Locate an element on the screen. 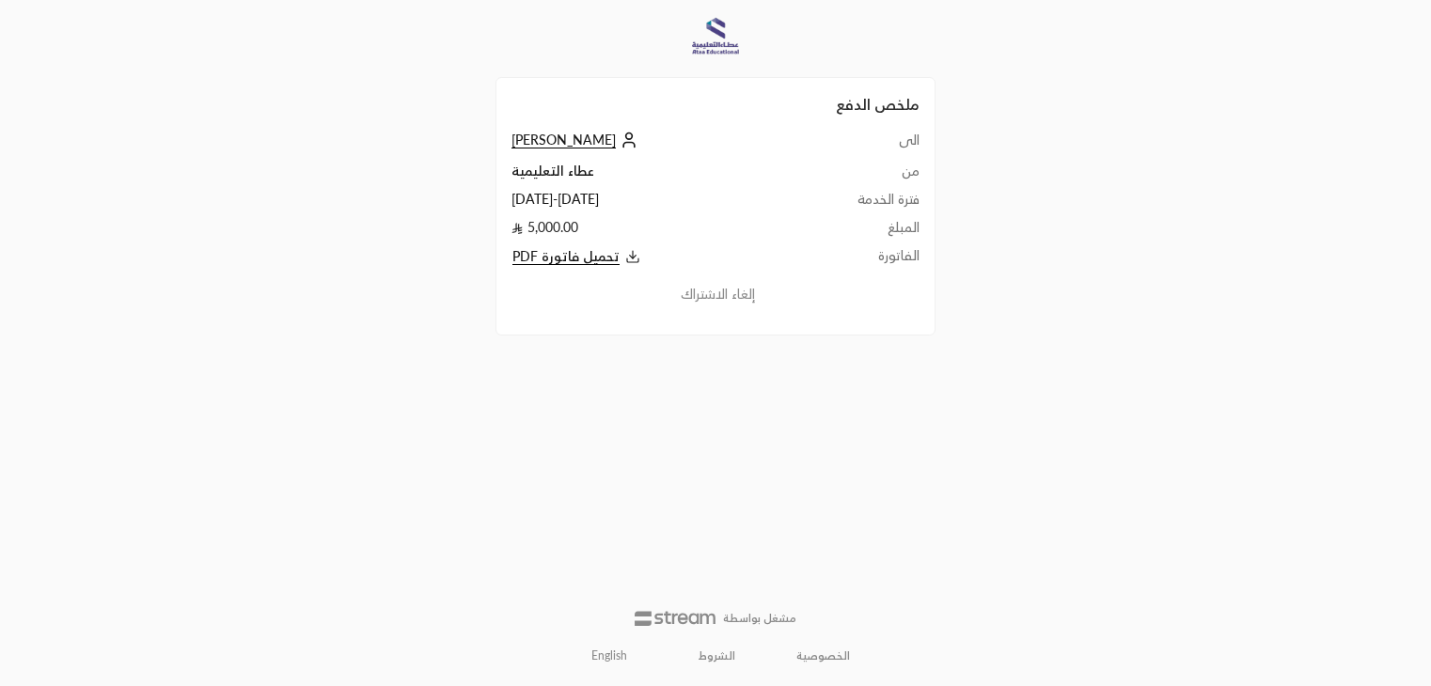  td: من is located at coordinates (856, 176).